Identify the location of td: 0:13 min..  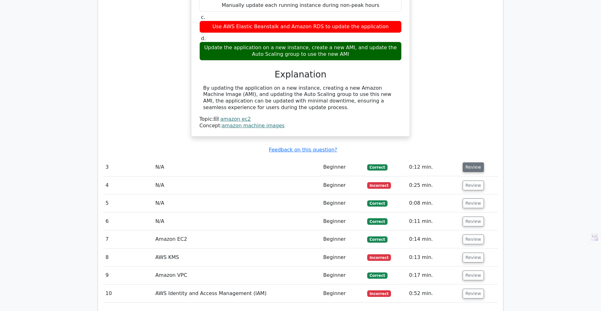
(433, 257).